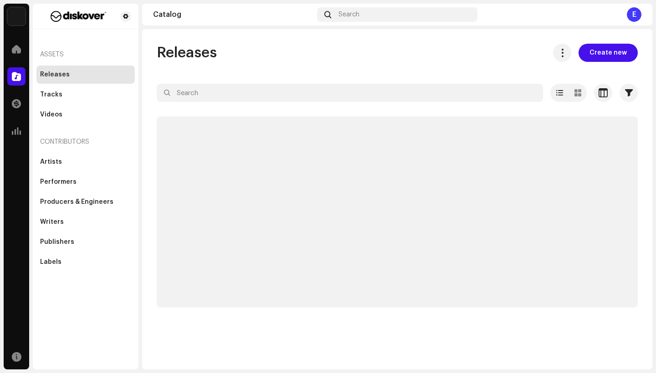  I want to click on re-m-nav-item: Tracks, so click(86, 95).